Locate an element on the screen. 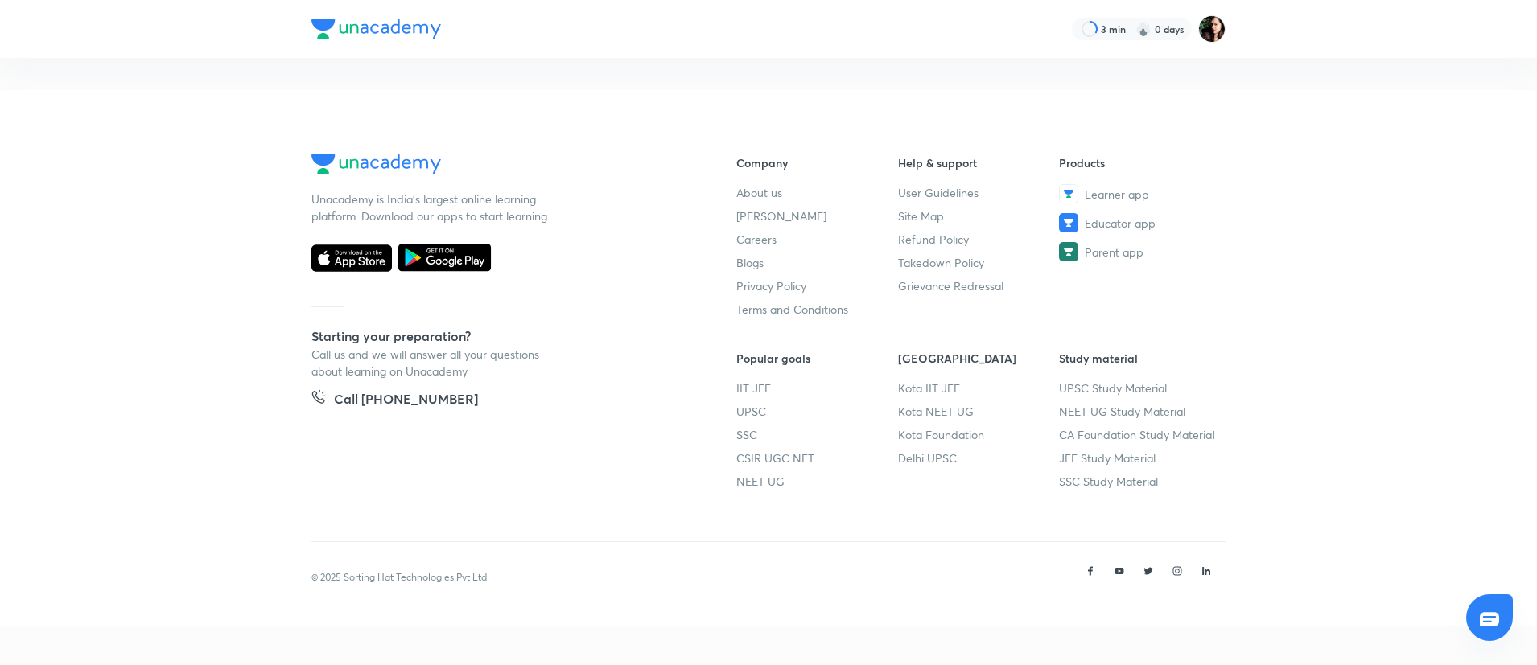 Image resolution: width=1537 pixels, height=665 pixels. a: Educator app is located at coordinates (1139, 223).